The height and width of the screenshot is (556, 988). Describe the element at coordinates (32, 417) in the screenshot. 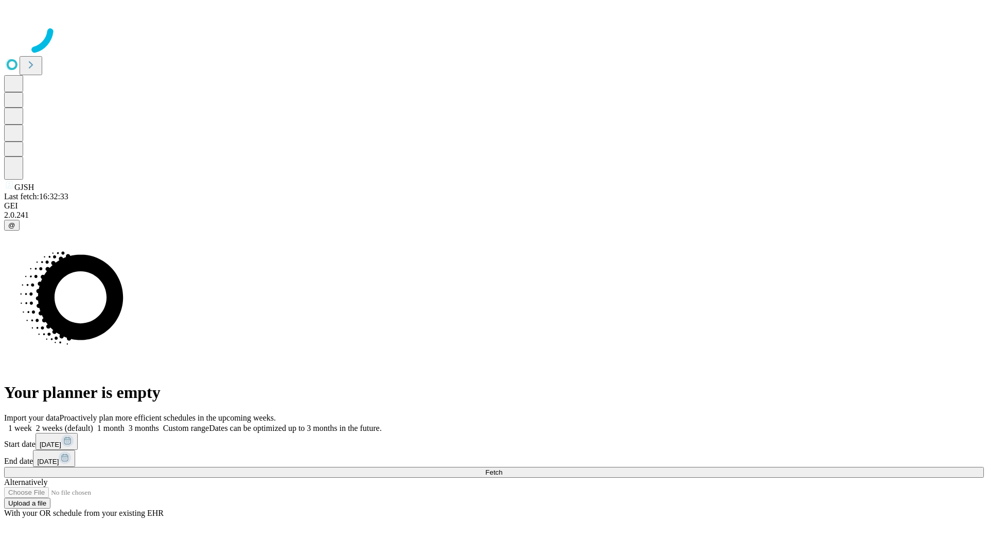

I see `span: Import your data` at that location.